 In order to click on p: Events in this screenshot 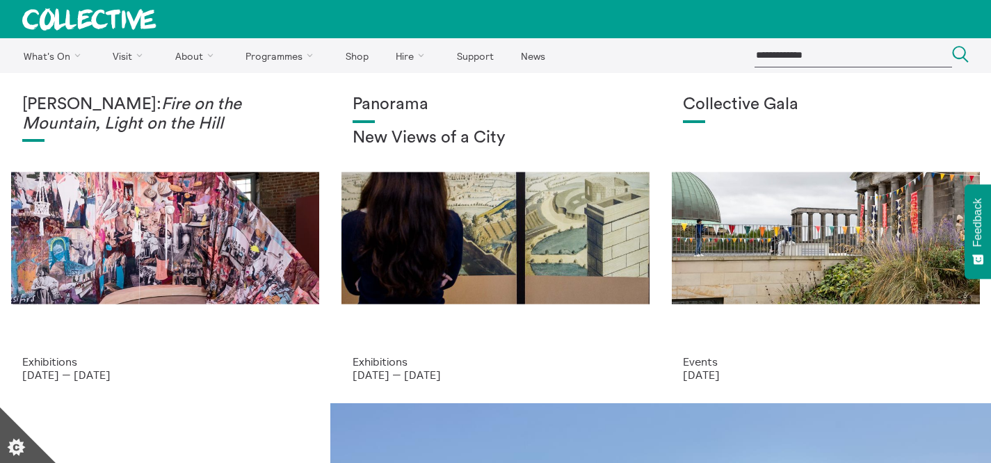, I will do `click(826, 362)`.